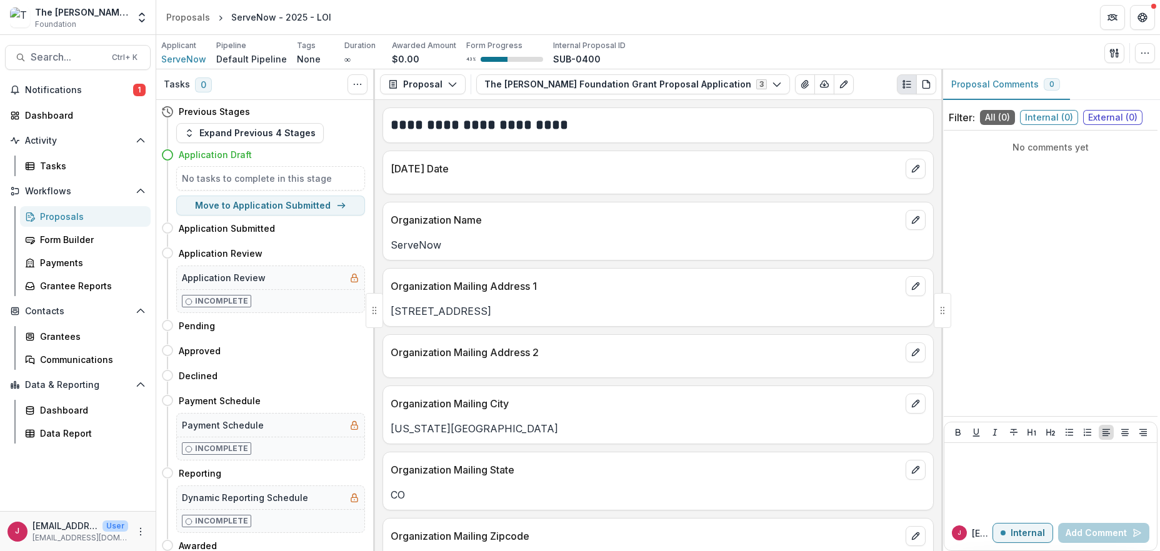  What do you see at coordinates (85, 239) in the screenshot?
I see `a: Form Builder` at bounding box center [85, 239].